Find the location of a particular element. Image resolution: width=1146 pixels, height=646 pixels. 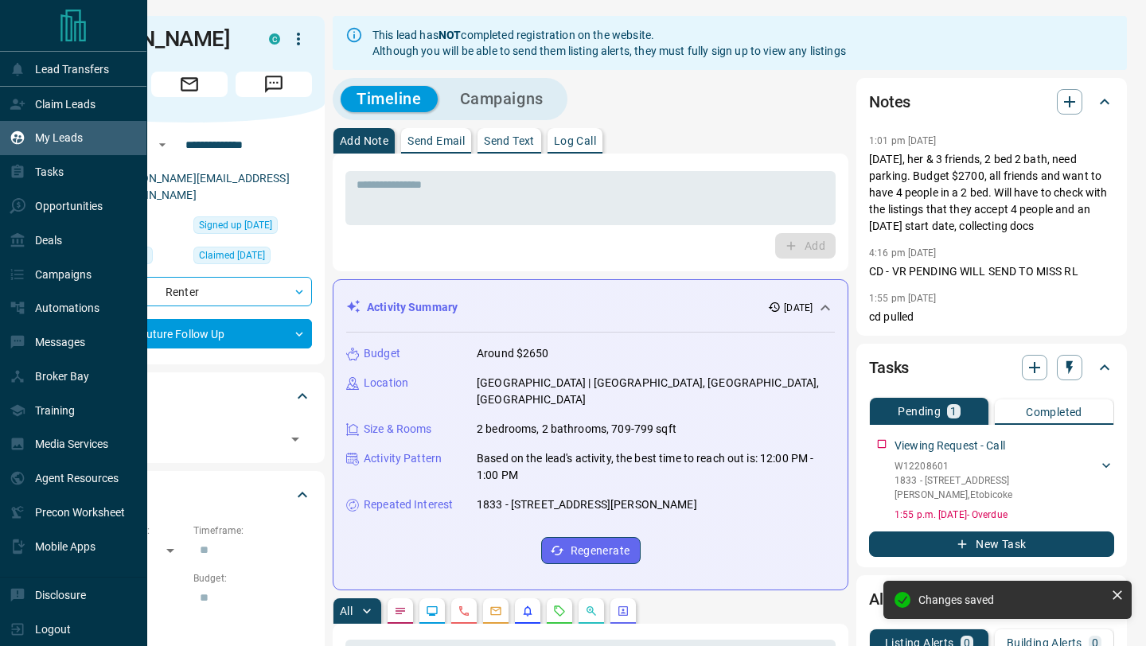

svg: Notes is located at coordinates (400, 611).